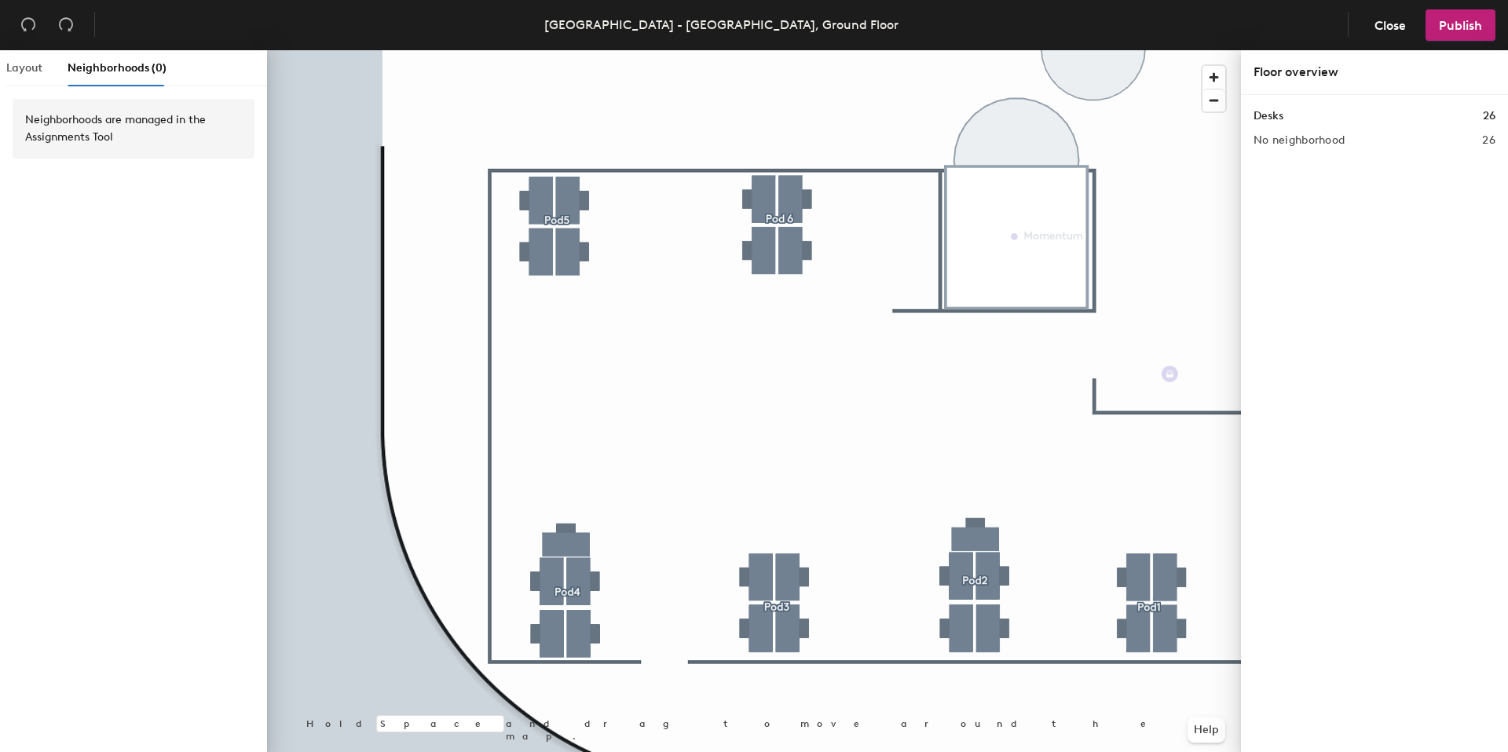 The height and width of the screenshot is (752, 1508). What do you see at coordinates (134, 129) in the screenshot?
I see `div: Neighborhoods are managed in the Assignments Tool` at bounding box center [134, 129].